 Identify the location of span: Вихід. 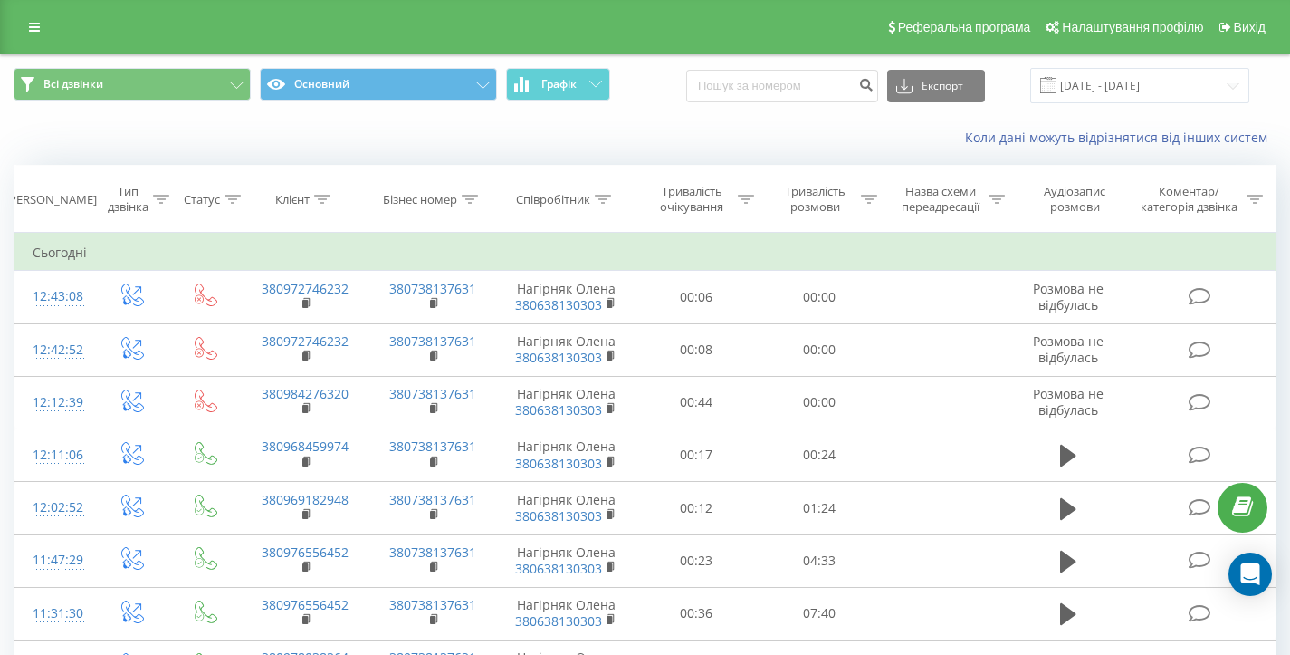
(1250, 27).